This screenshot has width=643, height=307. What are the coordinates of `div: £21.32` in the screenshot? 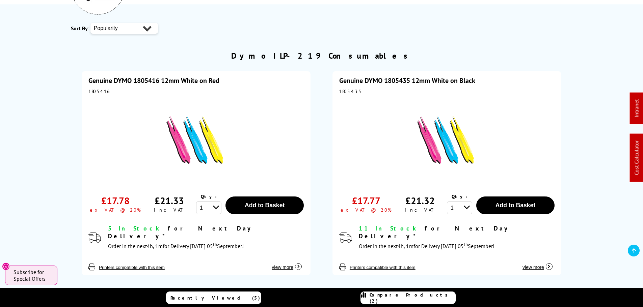 It's located at (420, 201).